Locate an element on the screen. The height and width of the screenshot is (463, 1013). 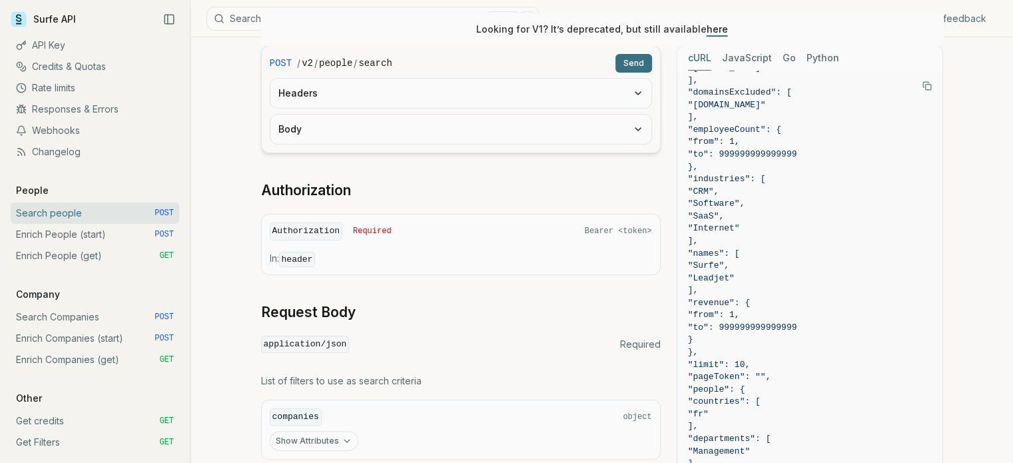
a: API Key is located at coordinates (95, 45).